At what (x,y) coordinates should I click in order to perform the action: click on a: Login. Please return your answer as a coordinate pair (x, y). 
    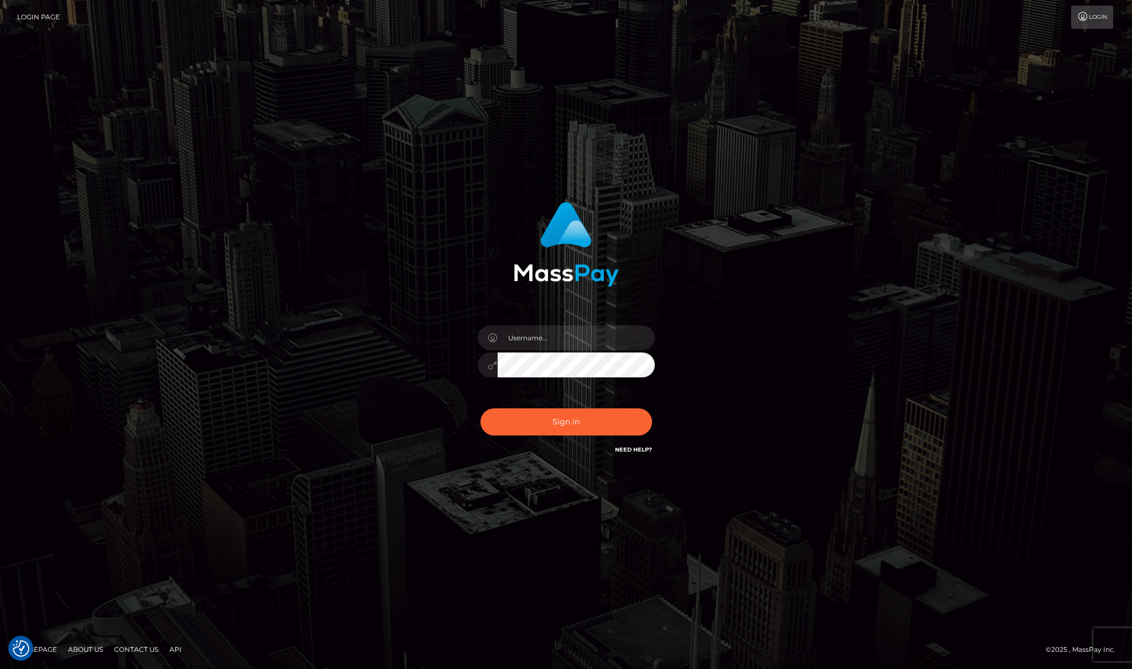
    Looking at the image, I should click on (1092, 17).